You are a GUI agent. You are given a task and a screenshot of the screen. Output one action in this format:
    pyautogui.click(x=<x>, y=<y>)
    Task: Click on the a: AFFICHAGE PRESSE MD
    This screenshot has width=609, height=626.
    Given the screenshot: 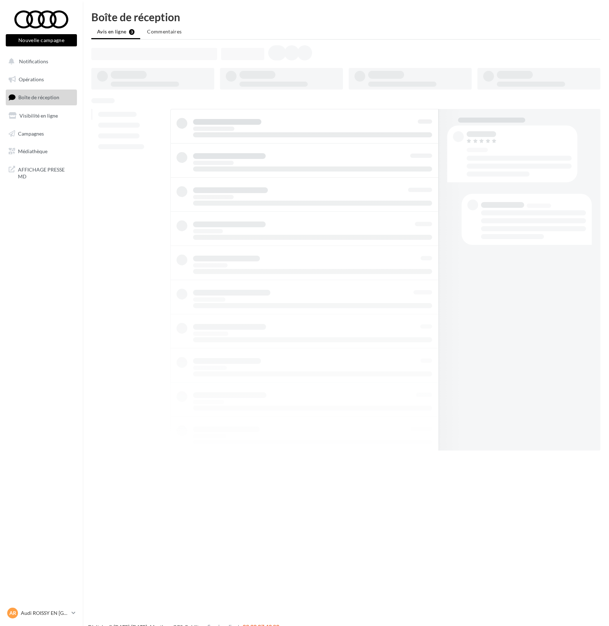 What is the action you would take?
    pyautogui.click(x=41, y=172)
    